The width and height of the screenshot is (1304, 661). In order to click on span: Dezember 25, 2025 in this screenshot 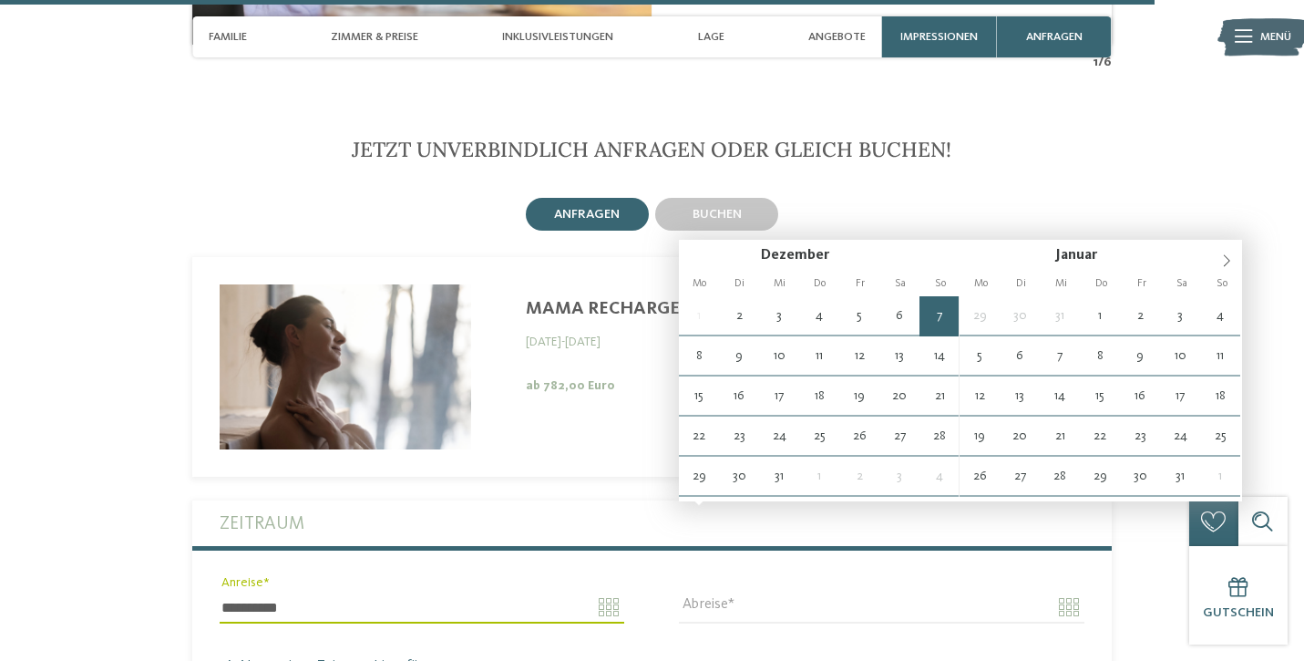, I will do `click(819, 436)`.